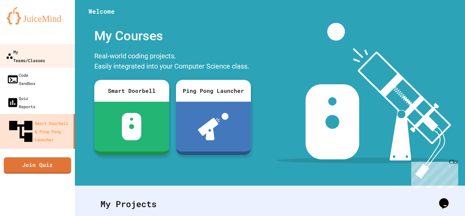  What do you see at coordinates (25, 23) in the screenshot?
I see `div: Chat with us now!Close` at bounding box center [25, 23].